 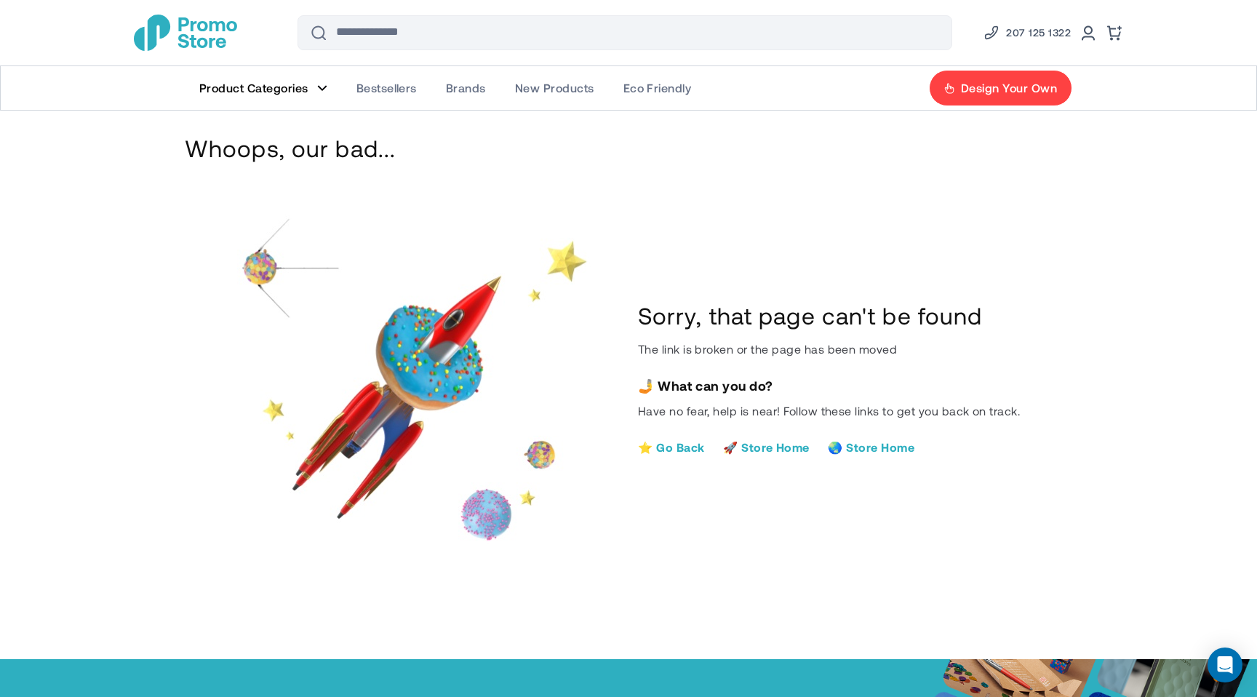 I want to click on div: Open Intercom Messenger, so click(x=1225, y=665).